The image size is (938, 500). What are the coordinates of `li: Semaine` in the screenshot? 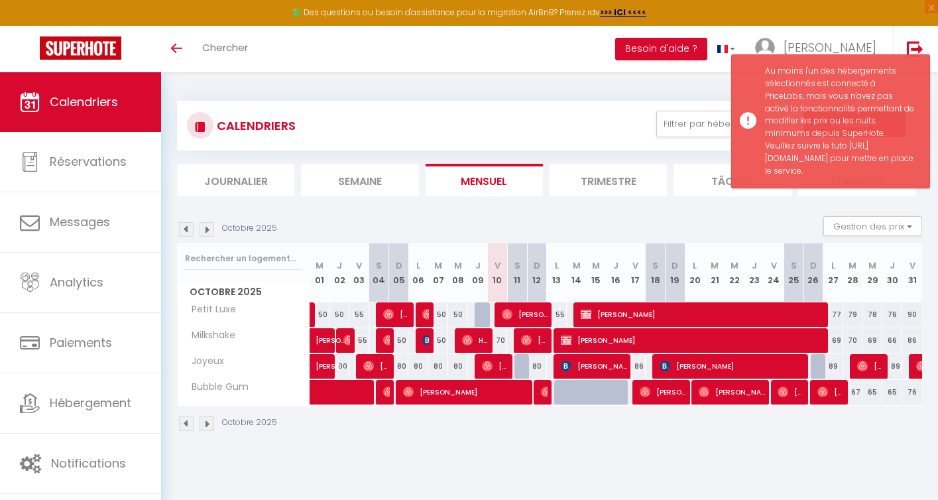 It's located at (359, 180).